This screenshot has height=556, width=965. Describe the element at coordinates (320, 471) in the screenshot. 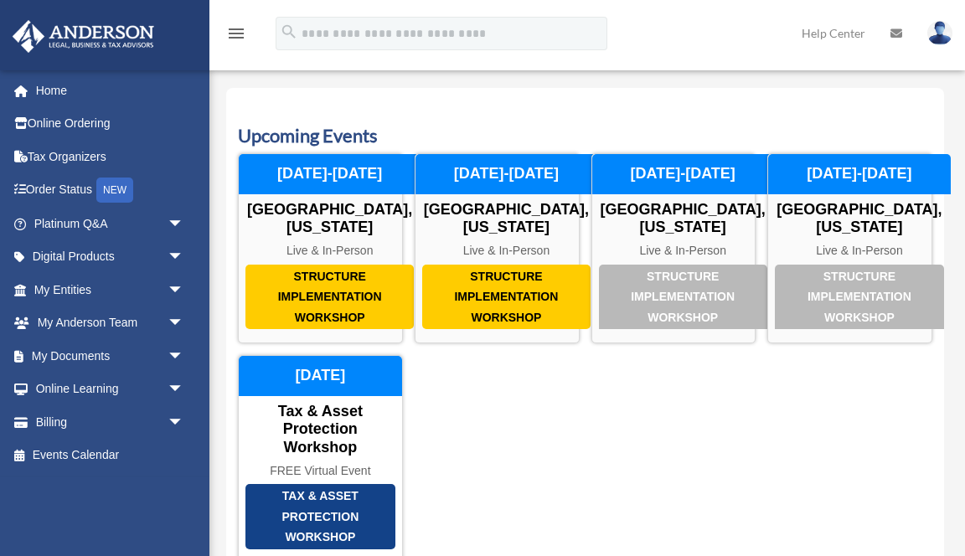

I see `div: FREE Virtual Event` at that location.